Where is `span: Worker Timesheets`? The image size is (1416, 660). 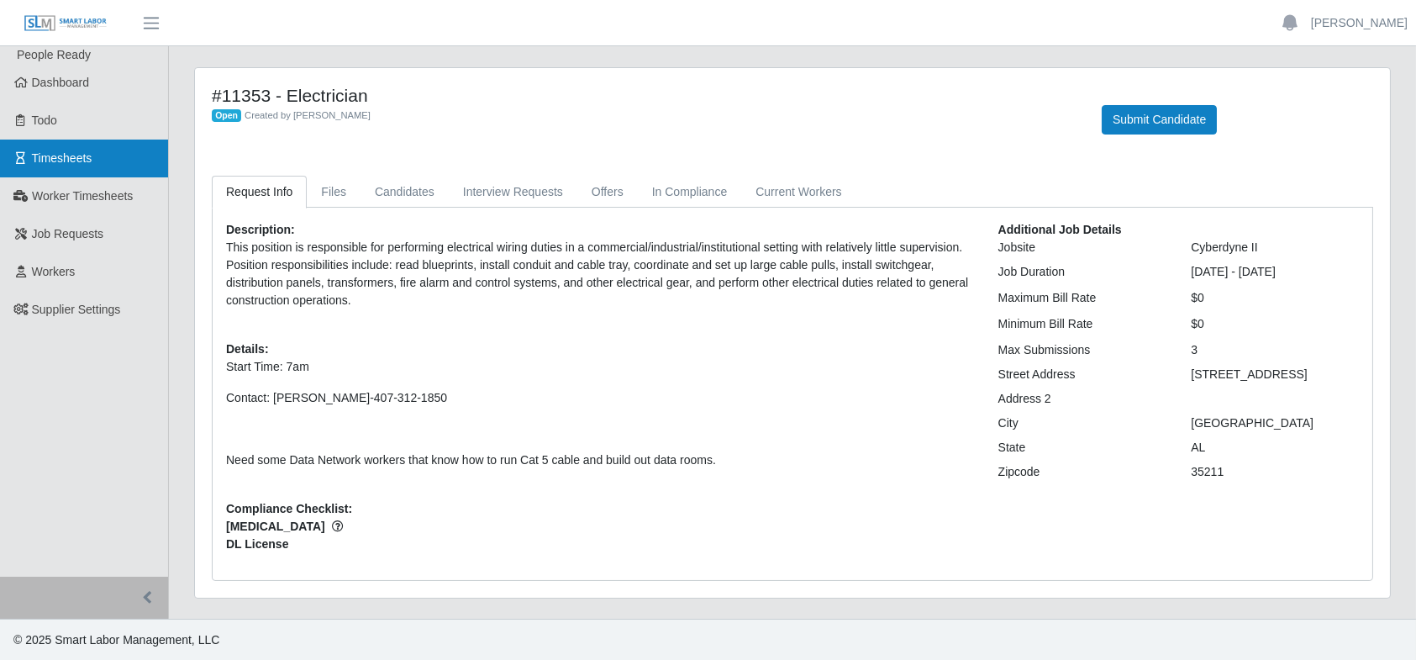
span: Worker Timesheets is located at coordinates (82, 196).